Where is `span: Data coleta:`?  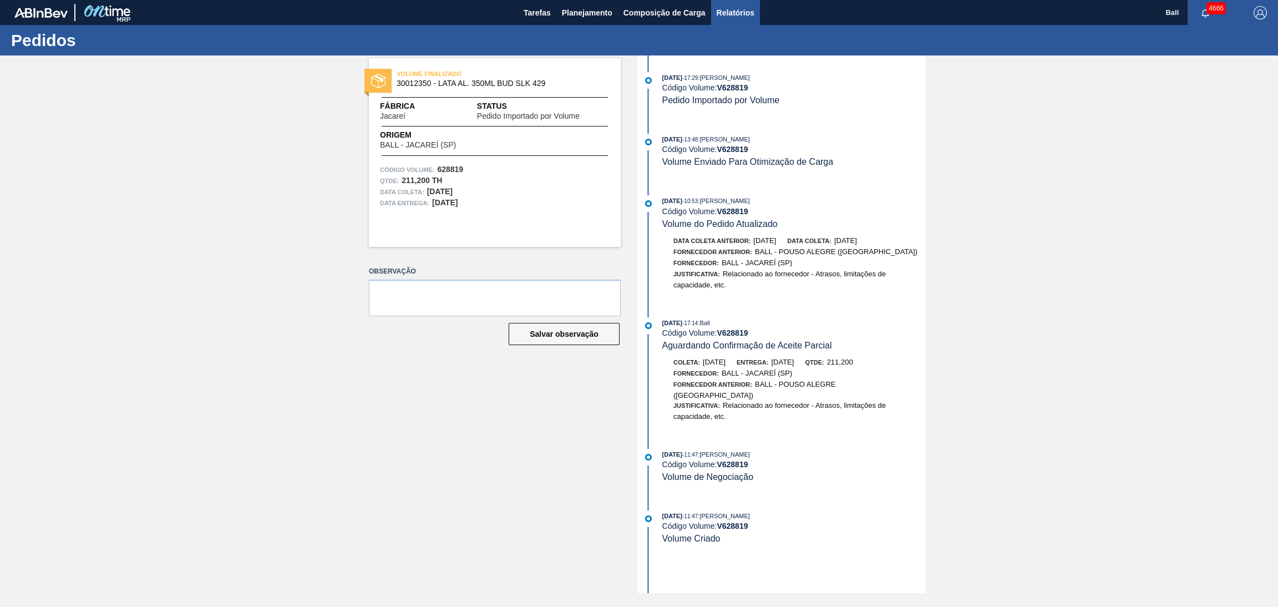 span: Data coleta: is located at coordinates (402, 192).